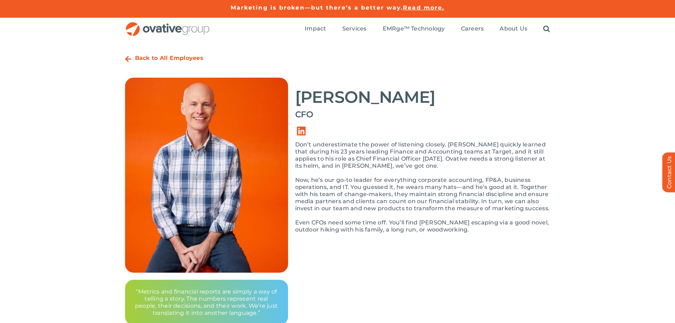  What do you see at coordinates (414, 29) in the screenshot?
I see `a: EMRge™ Technology` at bounding box center [414, 29].